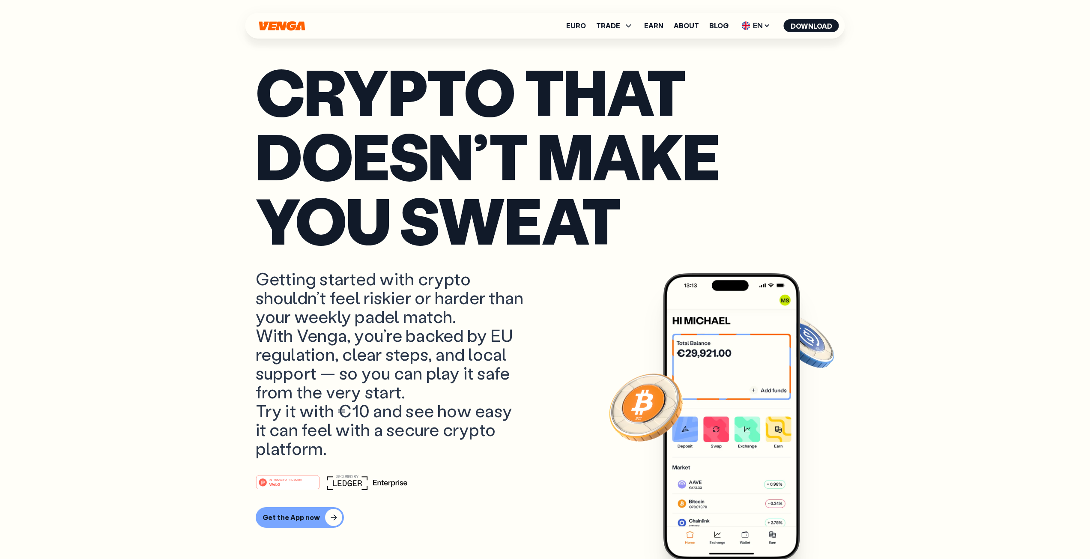 This screenshot has width=1090, height=559. What do you see at coordinates (300, 517) in the screenshot?
I see `button: Get the App now` at bounding box center [300, 517].